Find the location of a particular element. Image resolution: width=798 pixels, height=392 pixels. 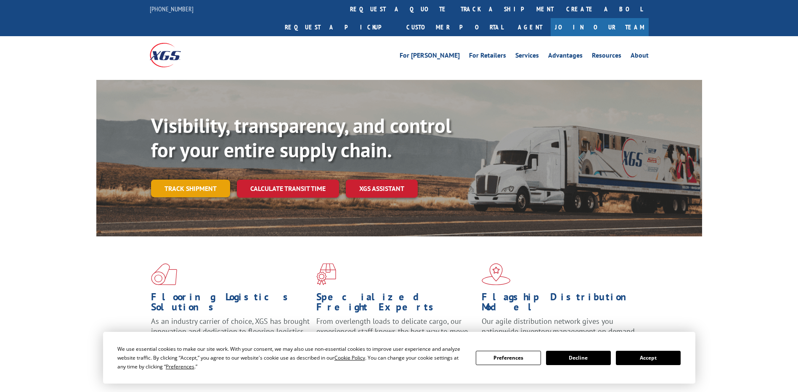

button: Decline is located at coordinates (579, 358).